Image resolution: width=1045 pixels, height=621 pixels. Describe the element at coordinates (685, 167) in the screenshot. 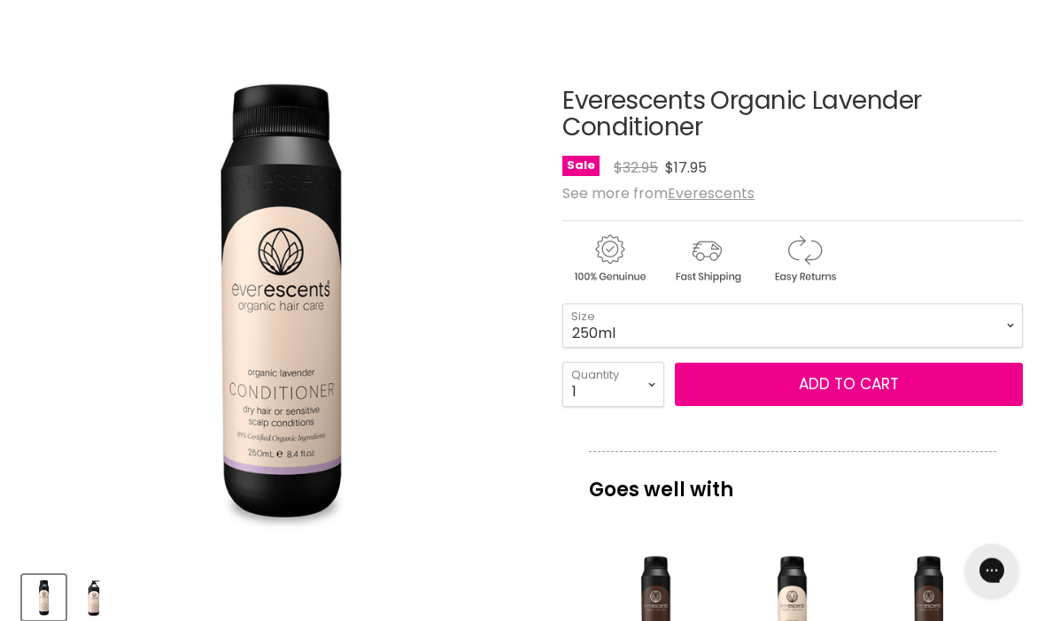

I see `span: $17.95` at that location.